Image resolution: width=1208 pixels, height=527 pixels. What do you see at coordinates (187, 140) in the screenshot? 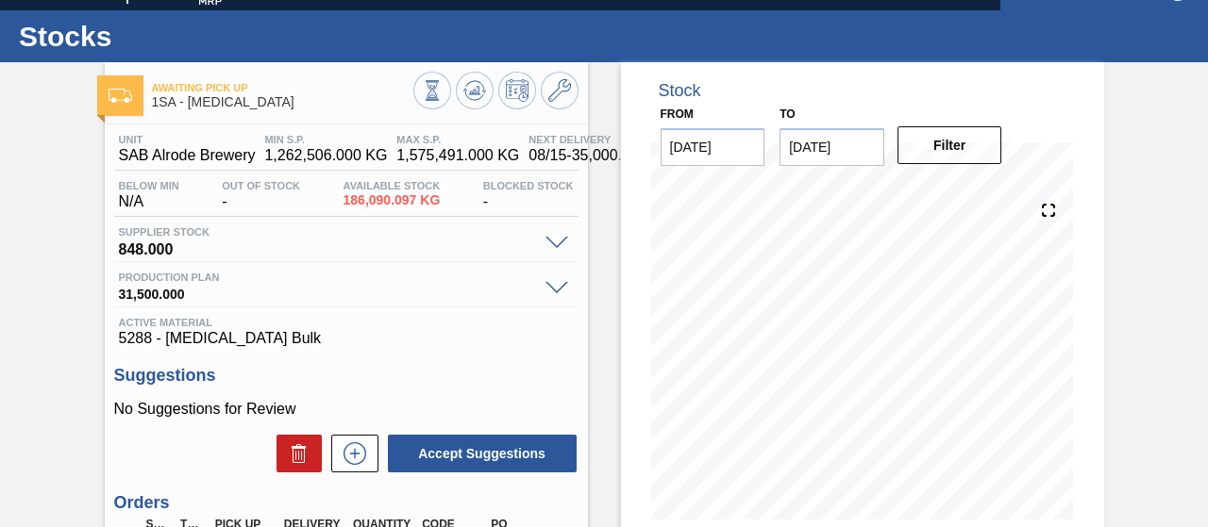
I see `span: Unit` at bounding box center [187, 140].